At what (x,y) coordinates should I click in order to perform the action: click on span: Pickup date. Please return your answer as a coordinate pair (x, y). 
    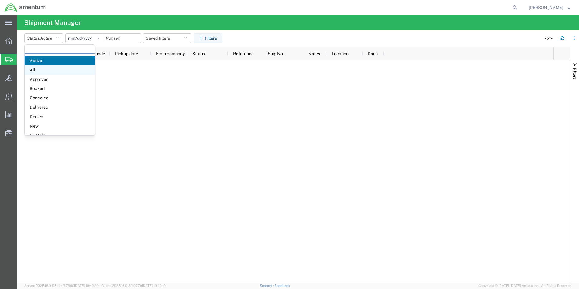
    Looking at the image, I should click on (127, 54).